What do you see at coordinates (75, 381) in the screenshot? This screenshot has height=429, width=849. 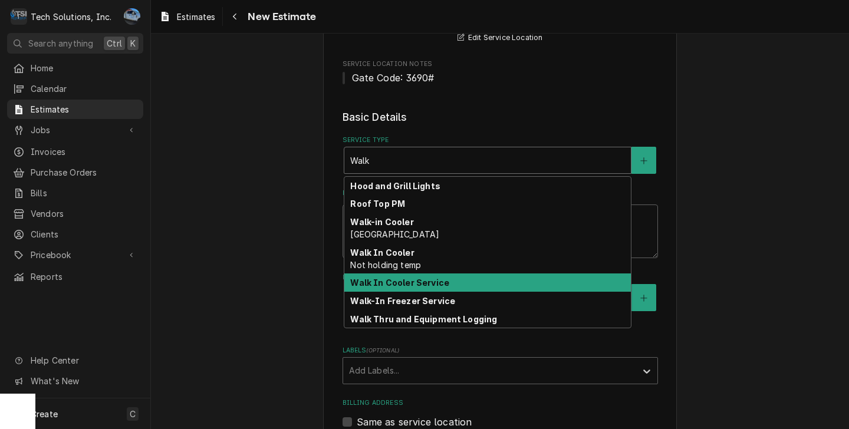 I see `a: Go to What's New` at bounding box center [75, 381].